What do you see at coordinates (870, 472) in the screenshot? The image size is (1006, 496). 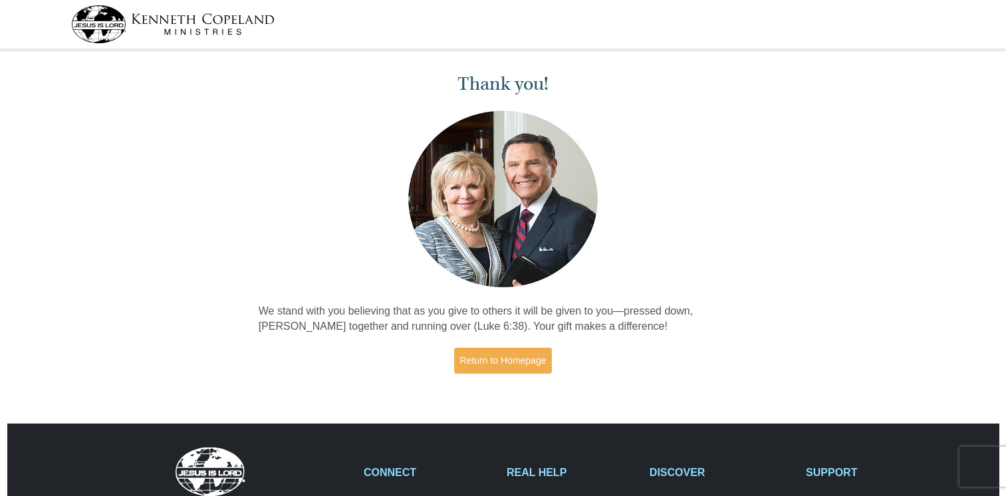 I see `h2: SUPPORT` at bounding box center [870, 472].